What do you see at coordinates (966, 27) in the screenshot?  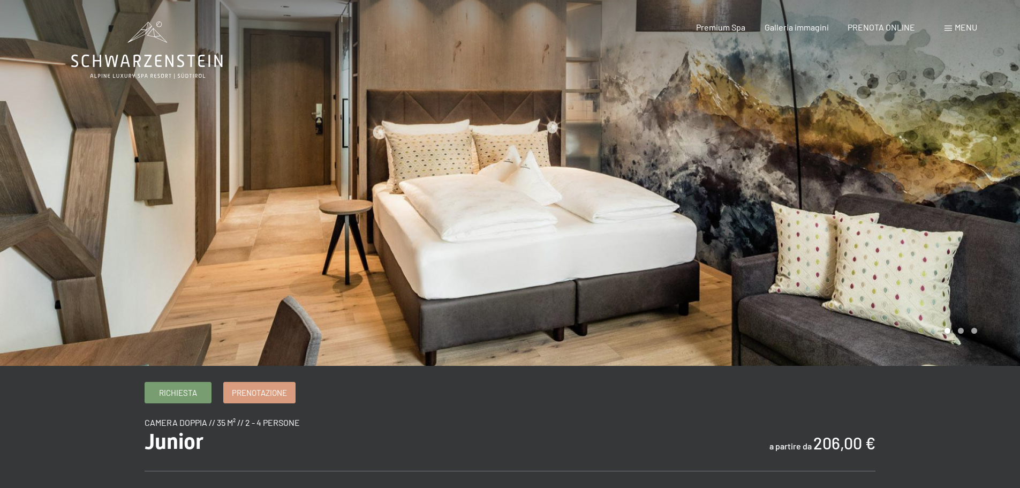 I see `span: Menu` at bounding box center [966, 27].